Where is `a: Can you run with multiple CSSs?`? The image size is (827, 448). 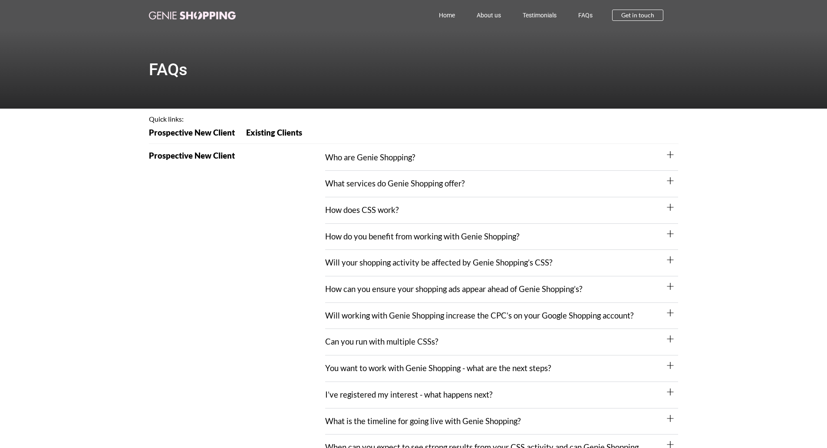 a: Can you run with multiple CSSs? is located at coordinates (382, 341).